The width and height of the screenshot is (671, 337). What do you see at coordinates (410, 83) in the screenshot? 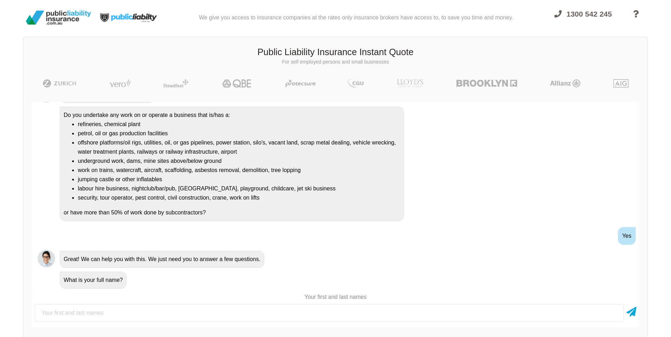
I see `img: LLOYD's | Public Liability Insurance` at bounding box center [410, 83].